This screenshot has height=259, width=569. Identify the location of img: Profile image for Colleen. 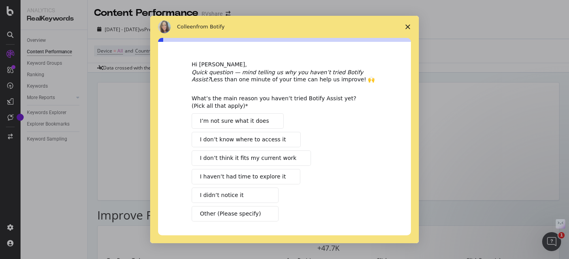
(165, 27).